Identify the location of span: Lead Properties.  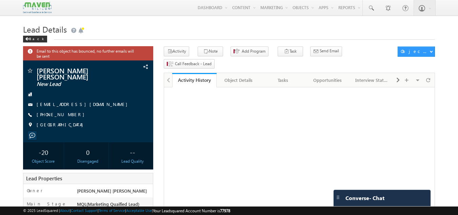
(44, 178).